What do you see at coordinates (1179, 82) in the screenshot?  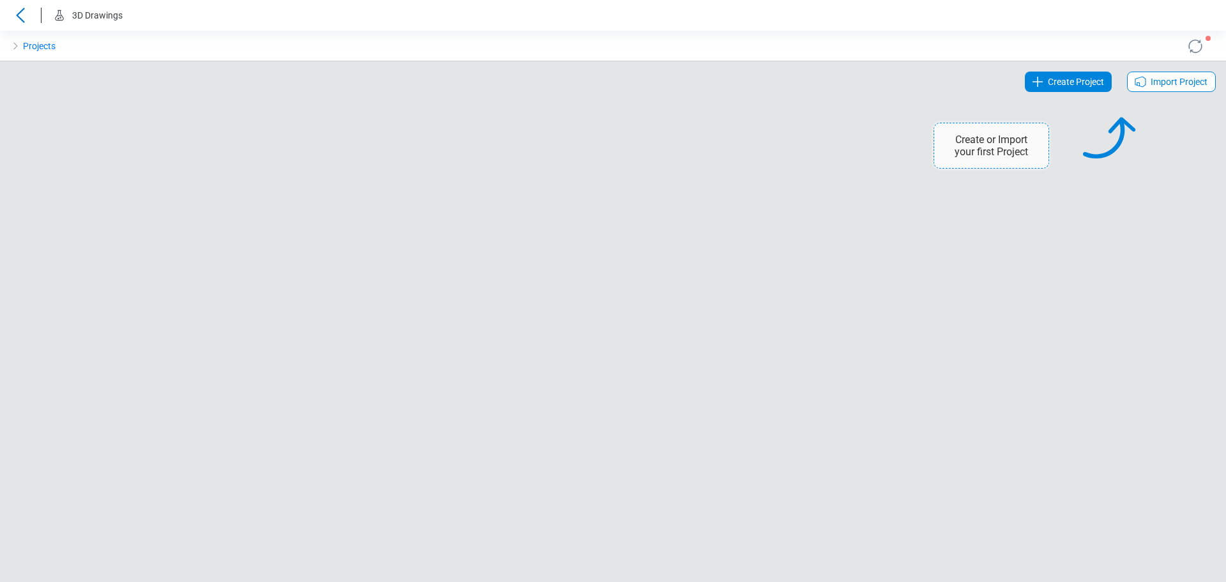 I see `span: Import Project` at bounding box center [1179, 82].